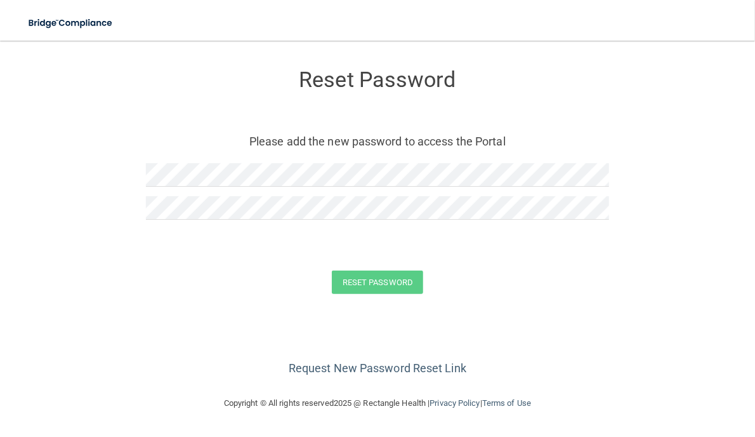  I want to click on button: Reset Password, so click(378, 282).